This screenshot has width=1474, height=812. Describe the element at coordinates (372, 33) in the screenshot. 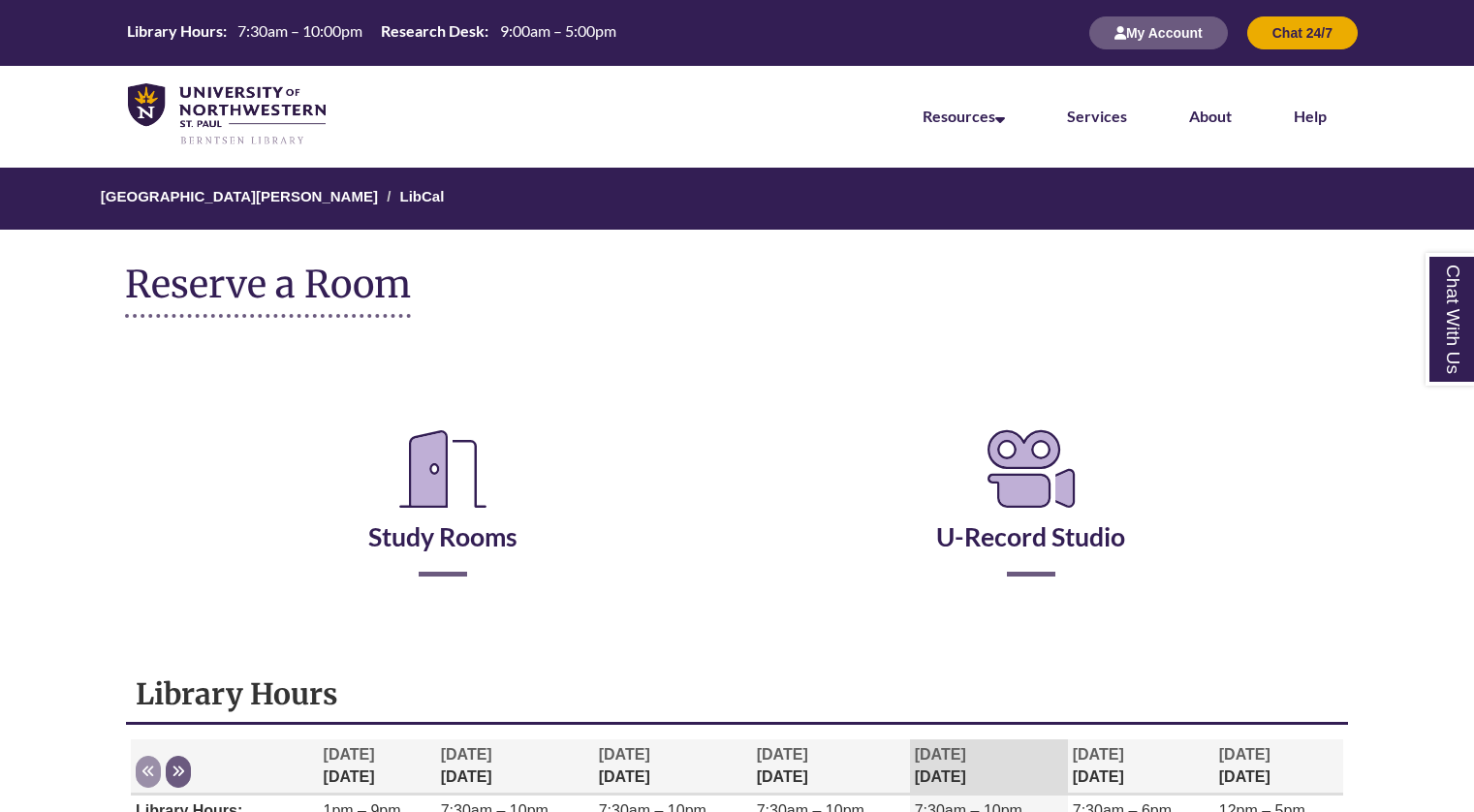

I see `a: Hours Today` at that location.